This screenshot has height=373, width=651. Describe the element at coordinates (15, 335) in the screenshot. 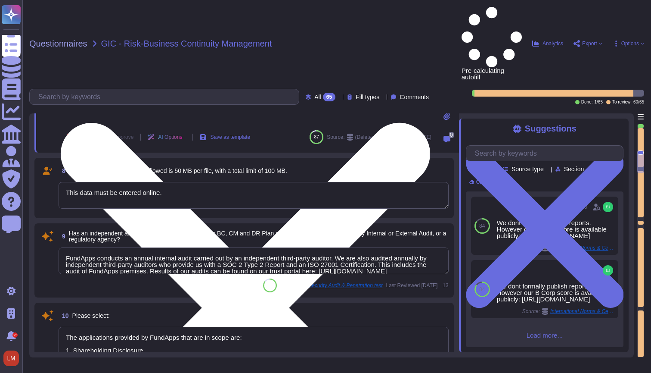

I see `div: 9+` at that location.